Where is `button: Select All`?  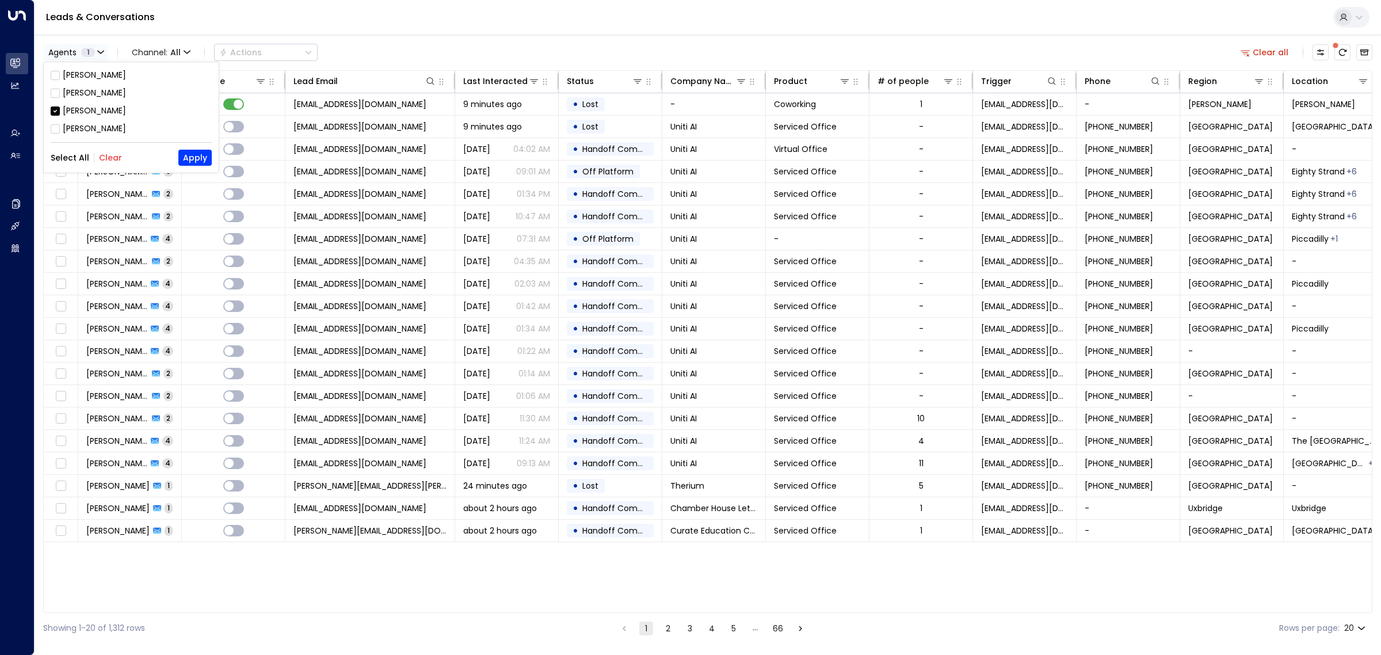
button: Select All is located at coordinates (70, 158).